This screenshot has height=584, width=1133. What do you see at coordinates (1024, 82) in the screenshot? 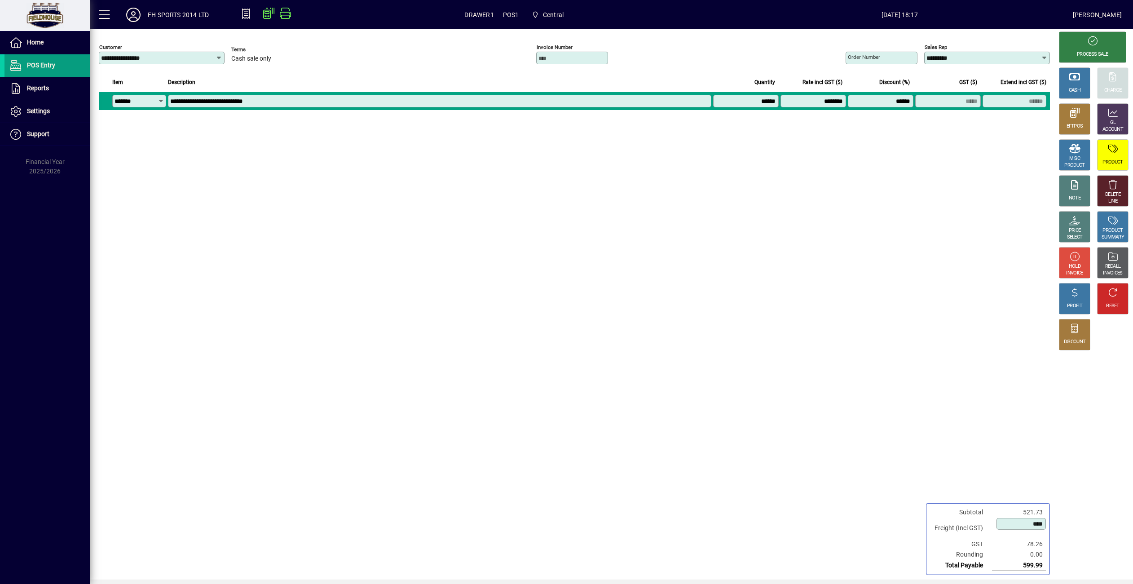
I see `span: Extend incl GST ($)` at bounding box center [1024, 82].